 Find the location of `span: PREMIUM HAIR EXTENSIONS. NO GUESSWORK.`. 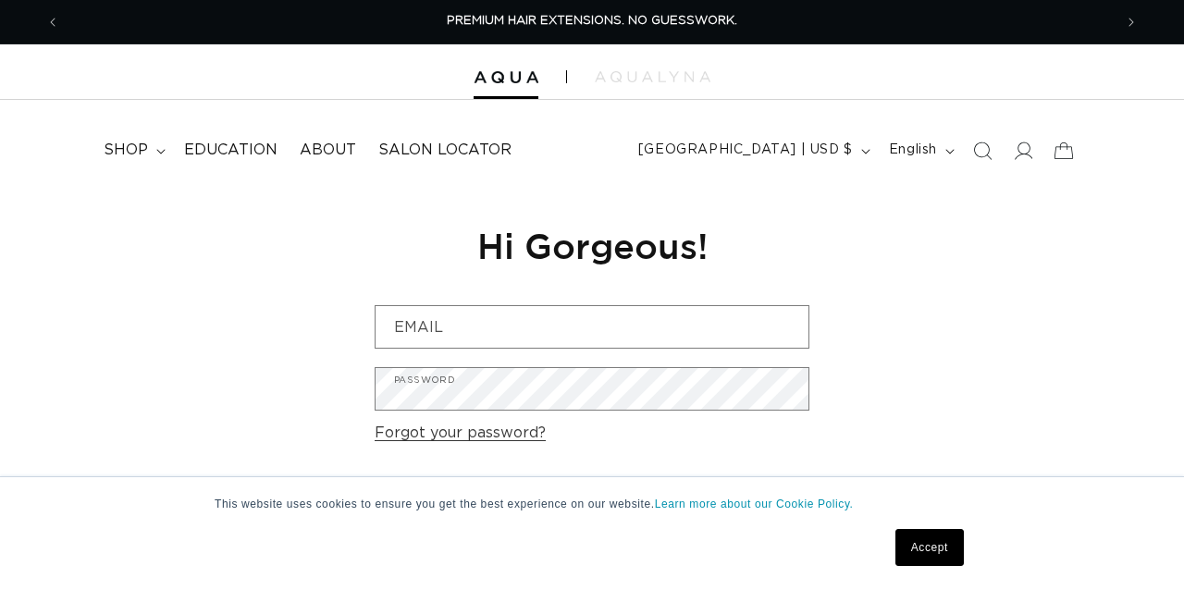

span: PREMIUM HAIR EXTENSIONS. NO GUESSWORK. is located at coordinates (592, 20).